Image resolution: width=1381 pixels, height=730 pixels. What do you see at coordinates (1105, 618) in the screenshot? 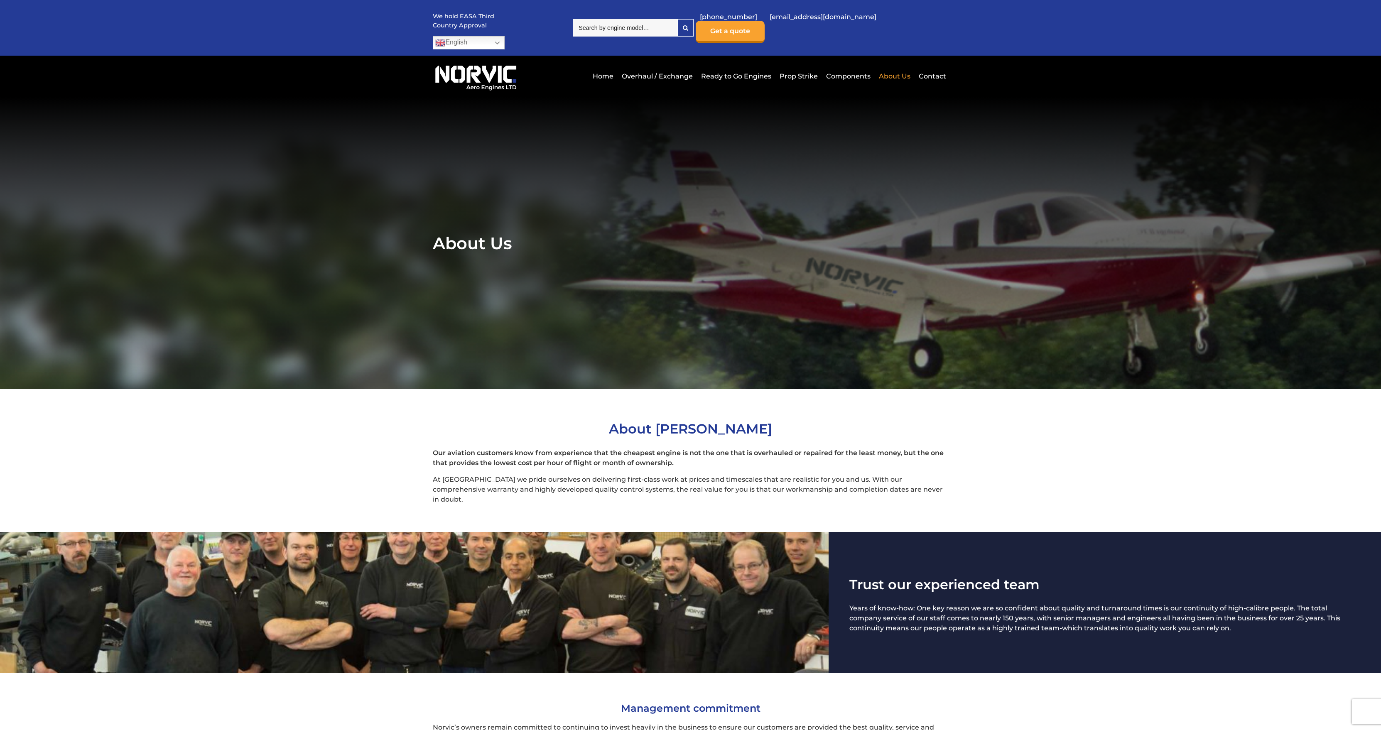
I see `p: Years of know-how: One key reason we are so confident about quality and turnaround times is our c...` at bounding box center [1105, 618].